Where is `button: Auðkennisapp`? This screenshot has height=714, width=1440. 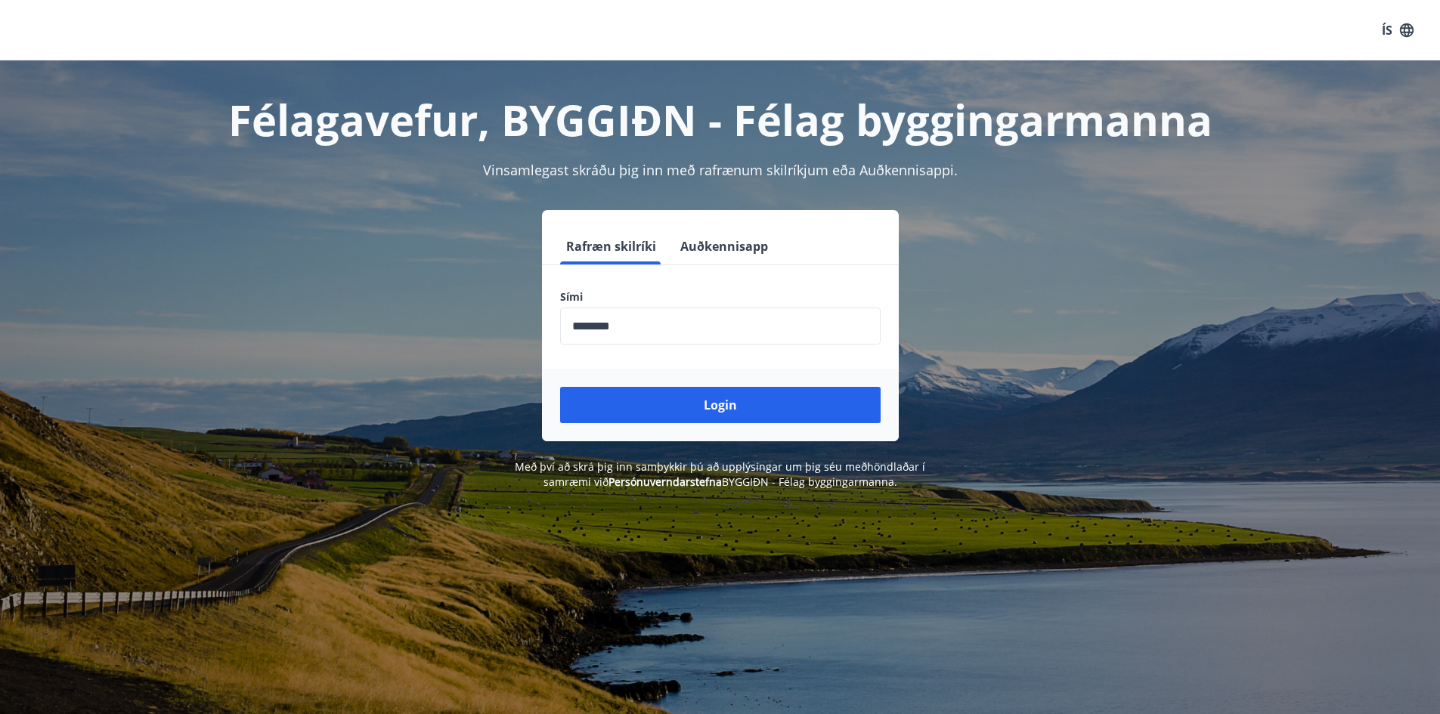 button: Auðkennisapp is located at coordinates (724, 246).